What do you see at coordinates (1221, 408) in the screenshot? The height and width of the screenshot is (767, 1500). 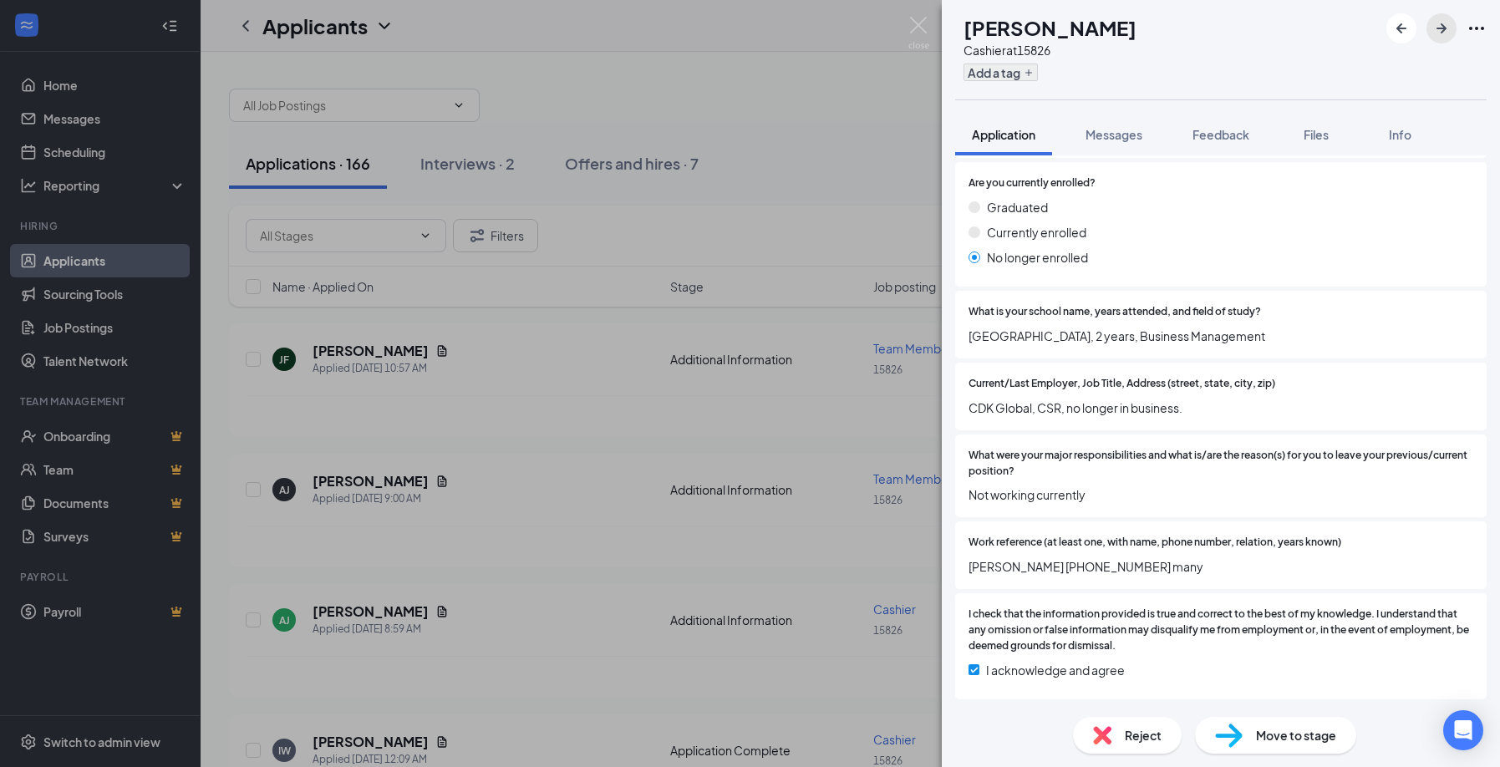 I see `span: CDK Global, CSR, no longer in business.` at bounding box center [1221, 408].